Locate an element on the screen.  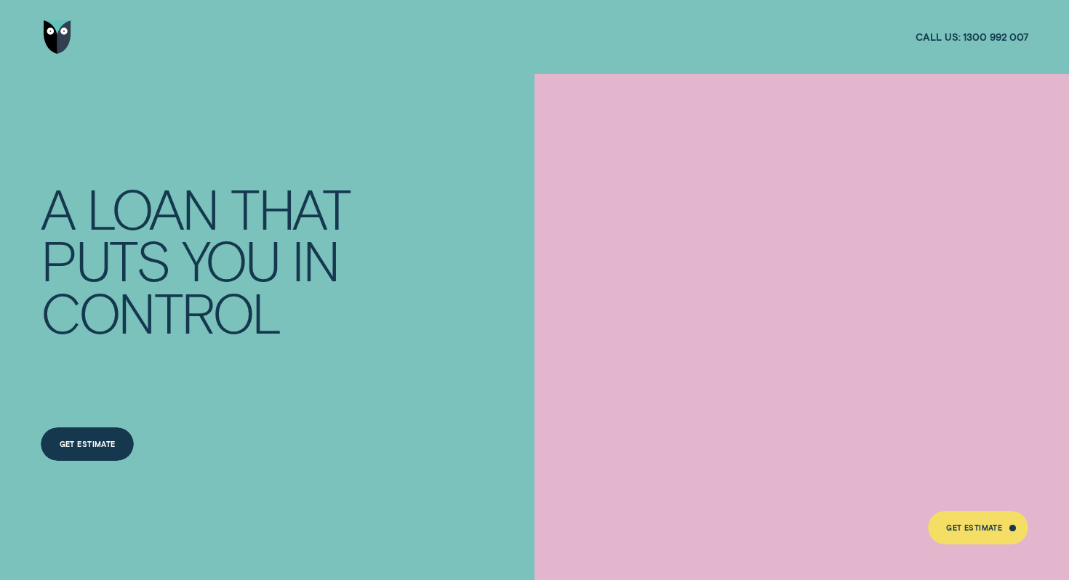
a: Call us:1300 992 007 is located at coordinates (972, 37).